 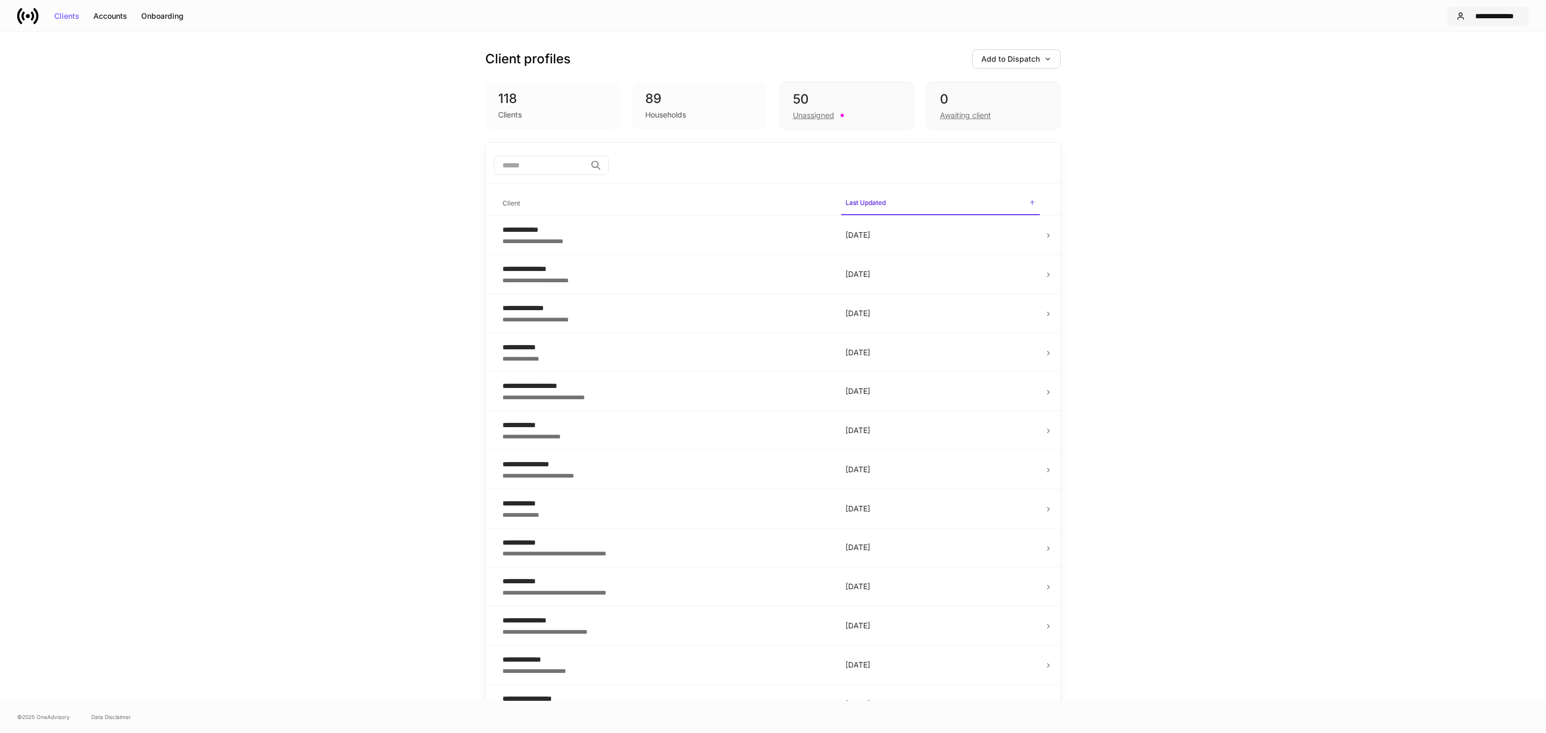 What do you see at coordinates (162, 16) in the screenshot?
I see `button: Onboarding` at bounding box center [162, 16].